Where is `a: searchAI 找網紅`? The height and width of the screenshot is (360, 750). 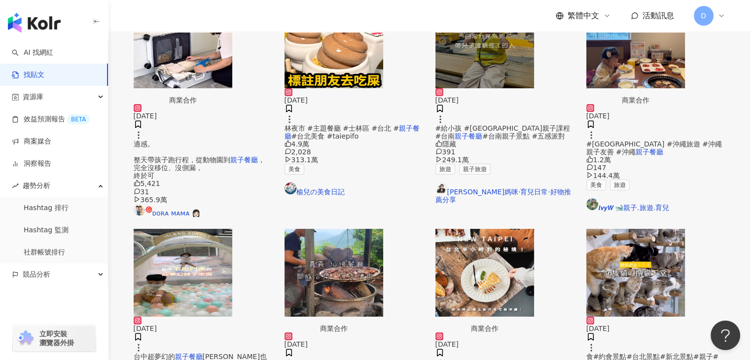 a: searchAI 找網紅 is located at coordinates (33, 53).